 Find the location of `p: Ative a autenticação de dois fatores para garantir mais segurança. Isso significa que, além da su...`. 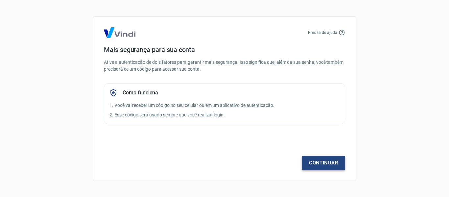

p: Ative a autenticação de dois fatores para garantir mais segurança. Isso significa que, além da su... is located at coordinates (224, 66).